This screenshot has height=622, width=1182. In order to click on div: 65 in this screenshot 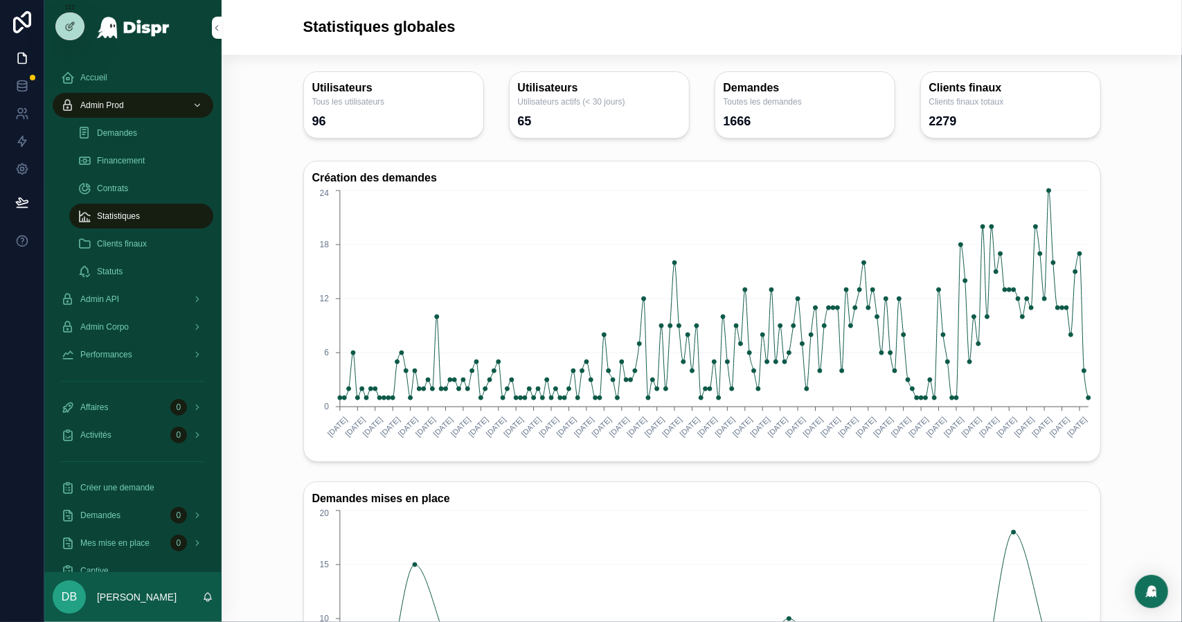, I will do `click(525, 121)`.